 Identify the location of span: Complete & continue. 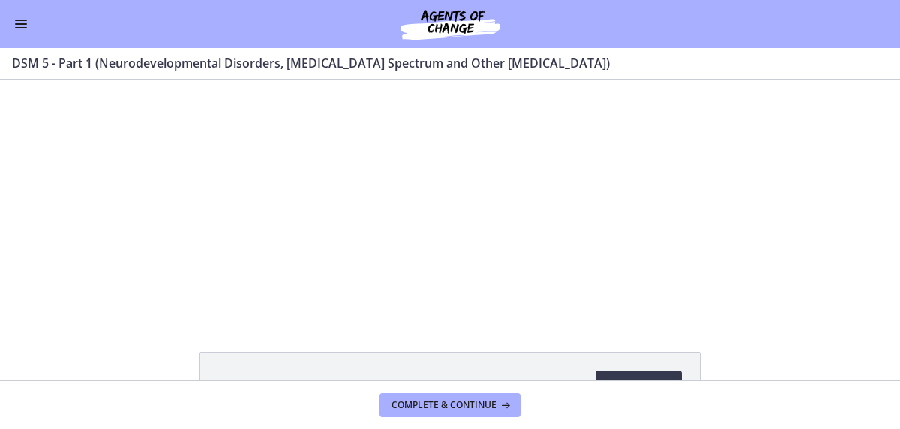
(444, 405).